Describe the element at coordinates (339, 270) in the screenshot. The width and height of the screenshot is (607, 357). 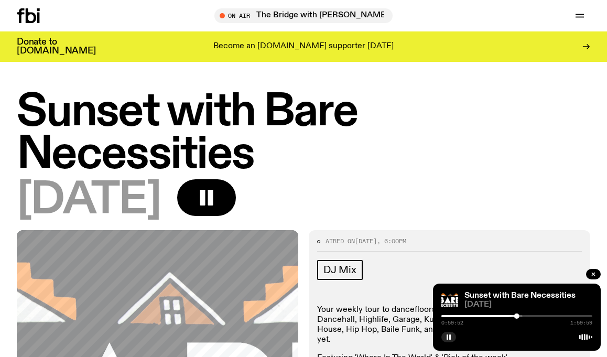
I see `span: DJ Mix` at that location.